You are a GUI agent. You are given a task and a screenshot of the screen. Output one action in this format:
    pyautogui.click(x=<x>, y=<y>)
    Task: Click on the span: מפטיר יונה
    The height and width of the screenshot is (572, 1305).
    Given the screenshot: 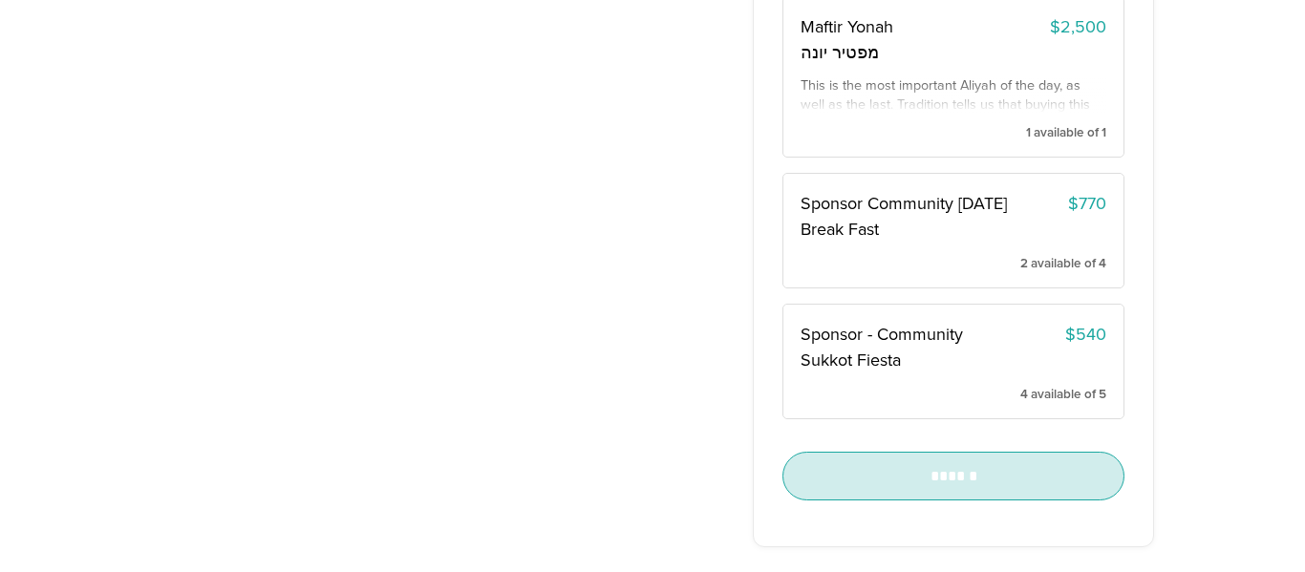 What is the action you would take?
    pyautogui.click(x=904, y=53)
    